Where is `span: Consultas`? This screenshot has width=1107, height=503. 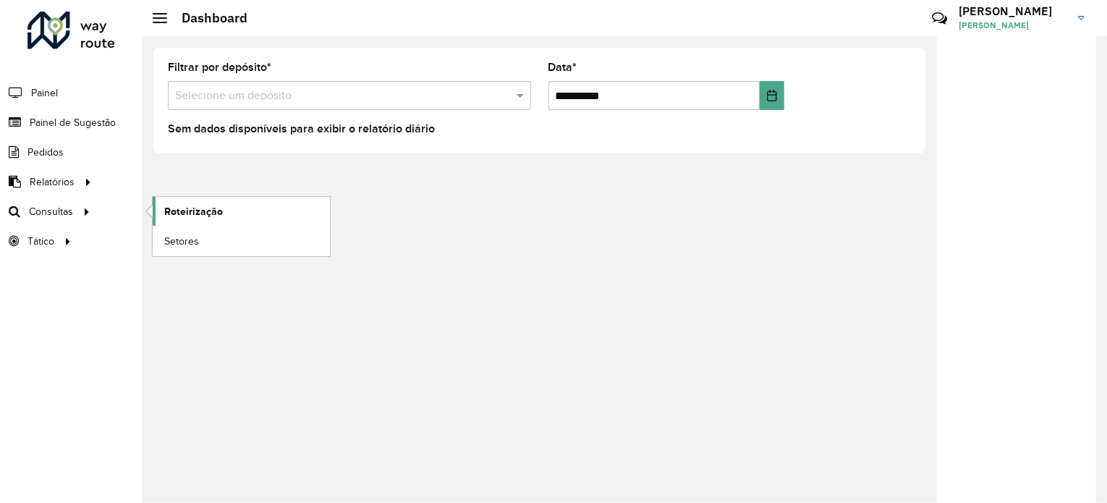 span: Consultas is located at coordinates (51, 211).